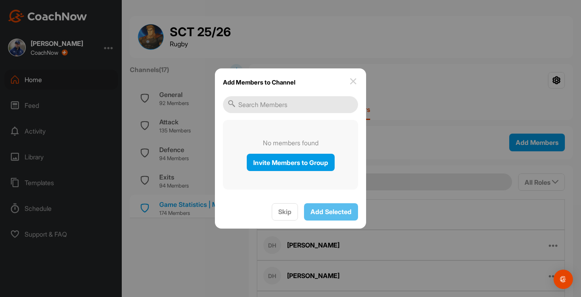 This screenshot has height=297, width=581. Describe the element at coordinates (290, 105) in the screenshot. I see `input: Search Members` at that location.